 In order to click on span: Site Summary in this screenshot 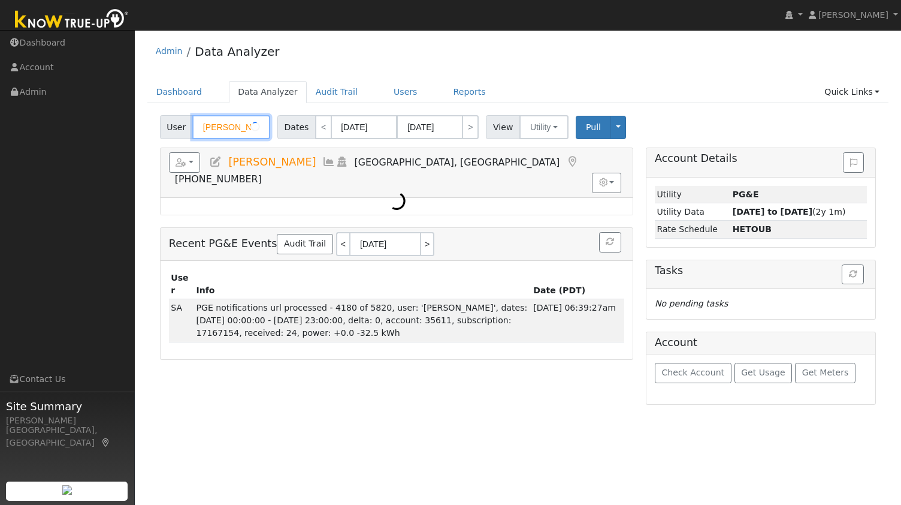, I will do `click(67, 406)`.